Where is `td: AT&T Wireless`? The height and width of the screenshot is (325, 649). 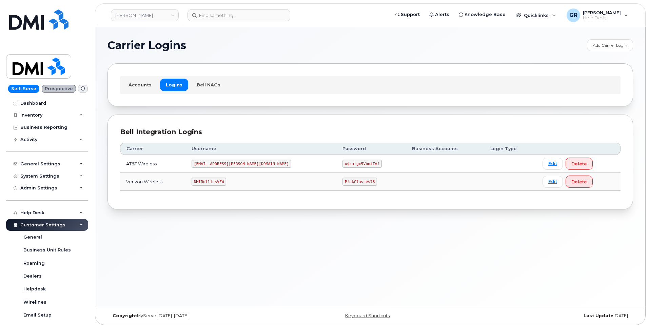 td: AT&T Wireless is located at coordinates (153, 164).